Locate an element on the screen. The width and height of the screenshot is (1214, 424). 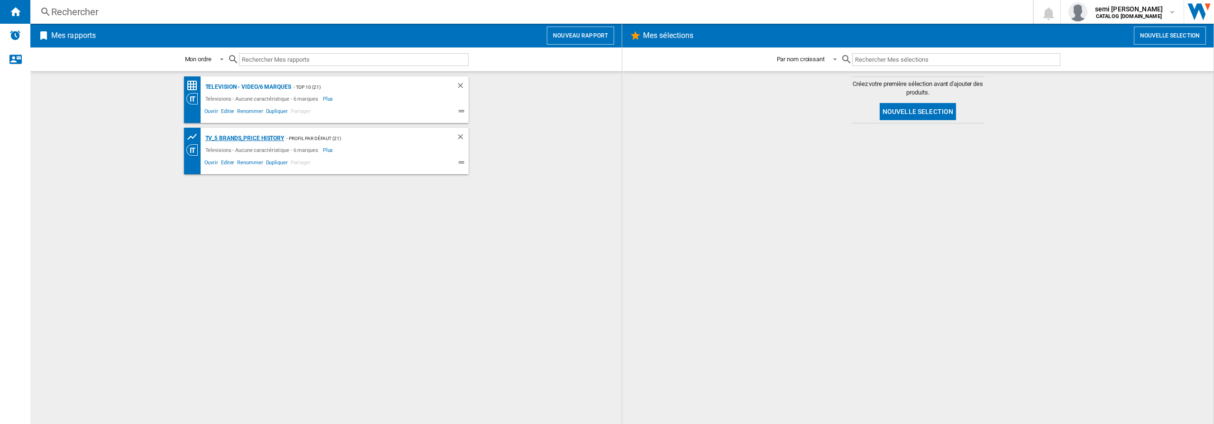
div: - Profil par défaut (21) is located at coordinates (361, 138).